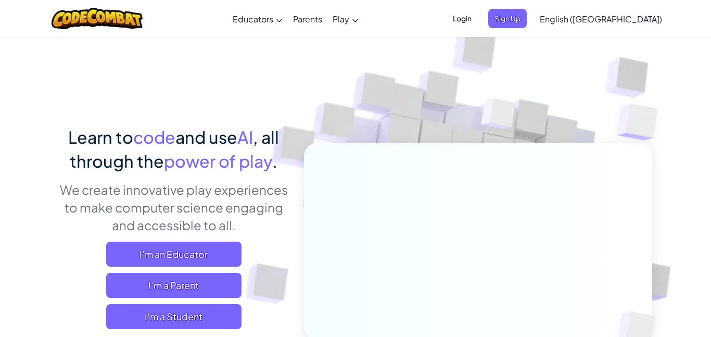  What do you see at coordinates (173, 207) in the screenshot?
I see `p: We create innovative play experiences to make computer science engaging and accessible to all.` at bounding box center [173, 207].